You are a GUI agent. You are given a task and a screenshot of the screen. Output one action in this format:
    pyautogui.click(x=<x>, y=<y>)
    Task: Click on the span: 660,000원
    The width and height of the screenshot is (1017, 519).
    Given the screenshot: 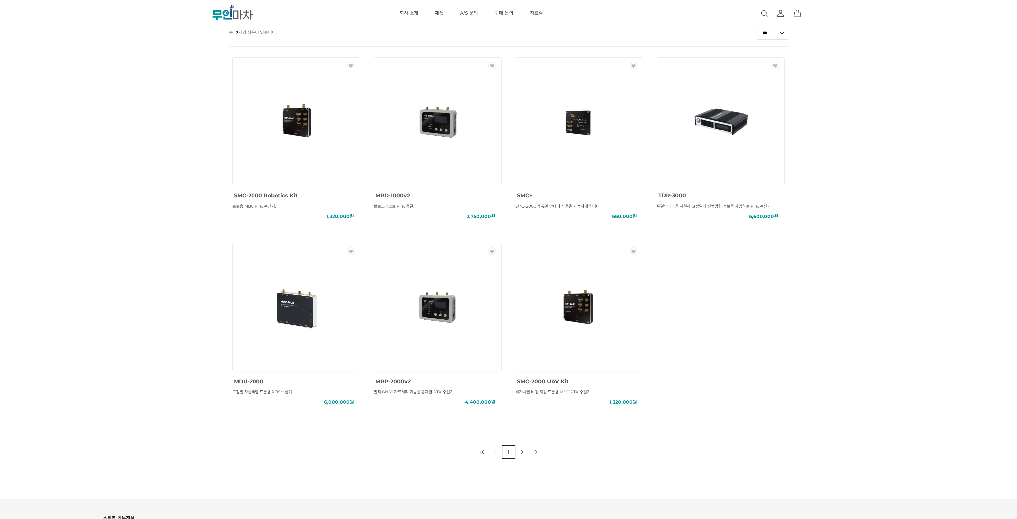 What is the action you would take?
    pyautogui.click(x=625, y=216)
    